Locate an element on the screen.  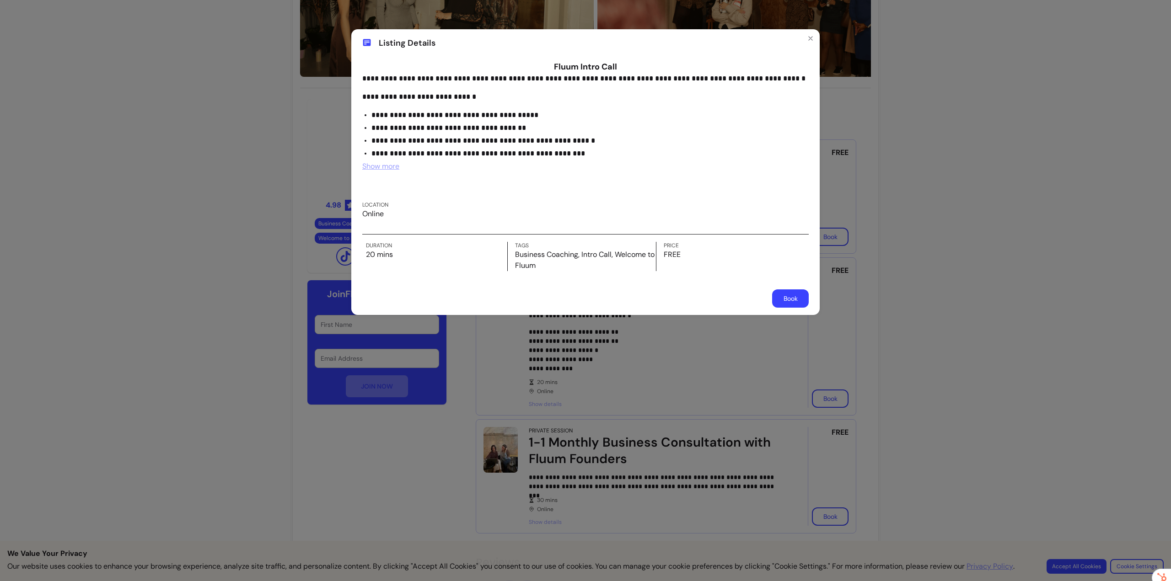
button: Book is located at coordinates (790, 299).